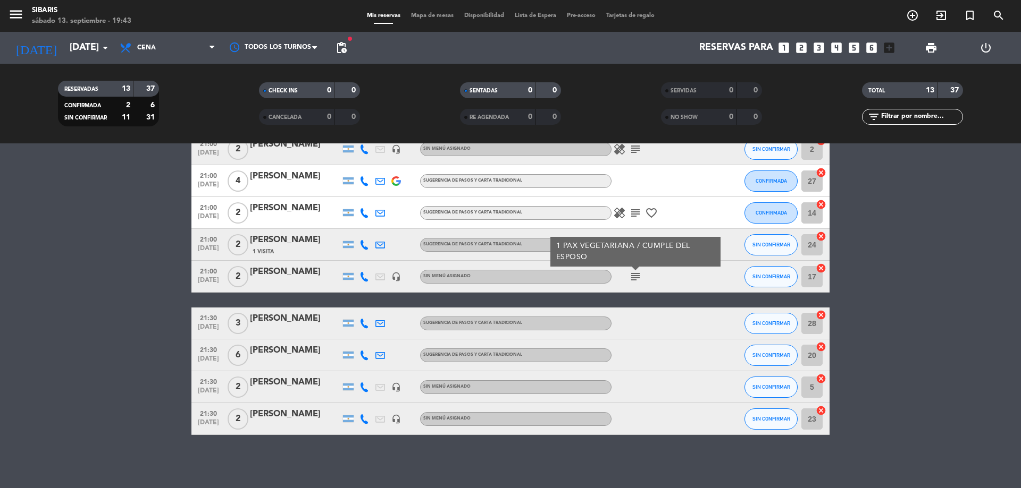 The width and height of the screenshot is (1021, 488). What do you see at coordinates (873, 117) in the screenshot?
I see `i: filter_list` at bounding box center [873, 117].